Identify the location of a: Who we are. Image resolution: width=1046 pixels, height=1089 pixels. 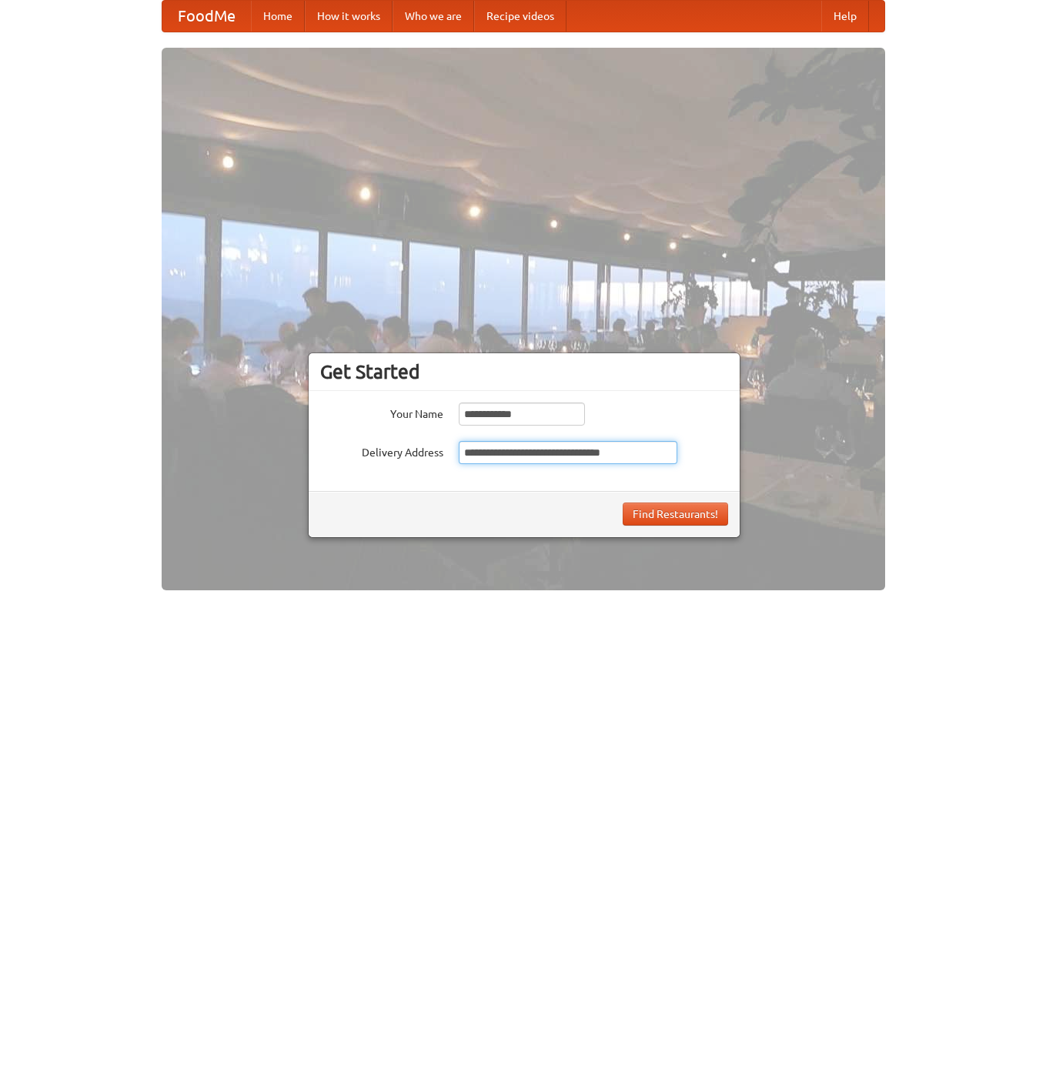
(433, 16).